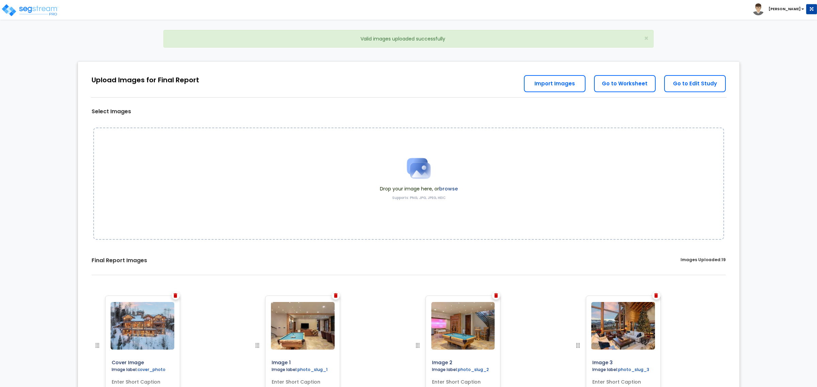 Image resolution: width=817 pixels, height=387 pixels. I want to click on label: photo_slug_1, so click(313, 370).